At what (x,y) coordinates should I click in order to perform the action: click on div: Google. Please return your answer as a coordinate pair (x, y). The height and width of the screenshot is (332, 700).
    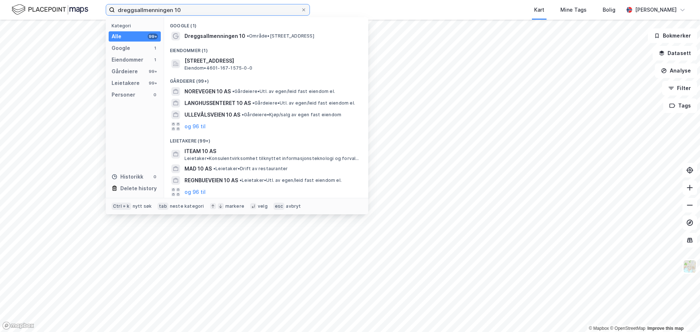
    Looking at the image, I should click on (121, 48).